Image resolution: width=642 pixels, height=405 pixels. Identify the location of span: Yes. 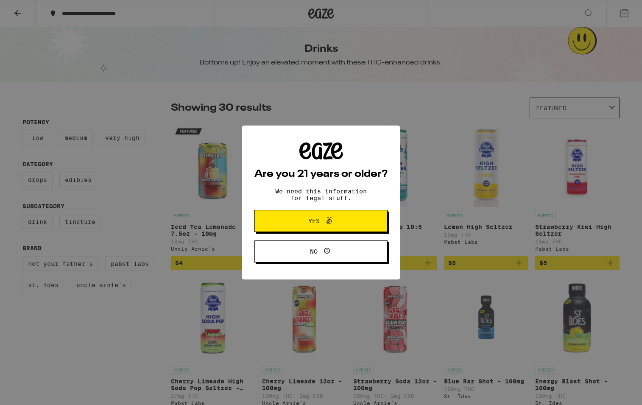
(314, 221).